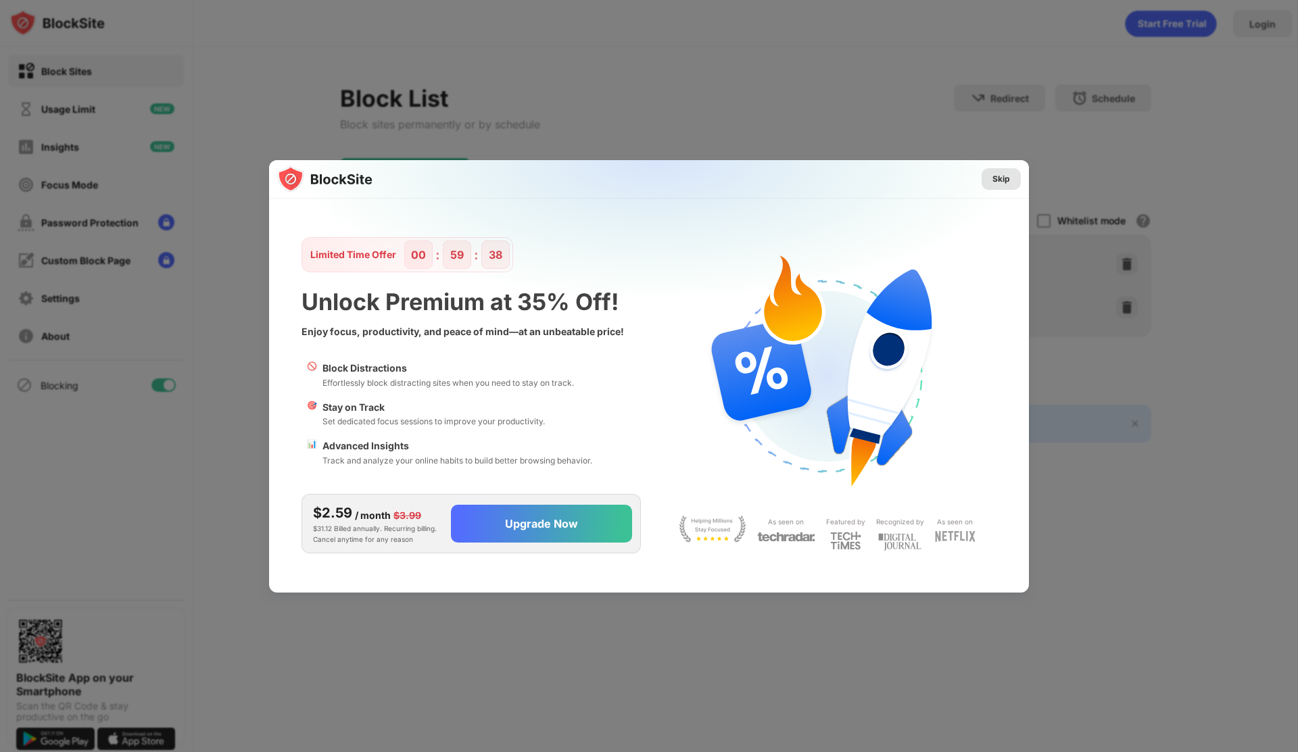 Image resolution: width=1298 pixels, height=752 pixels. What do you see at coordinates (657, 294) in the screenshot?
I see `img: gradient.svg` at bounding box center [657, 294].